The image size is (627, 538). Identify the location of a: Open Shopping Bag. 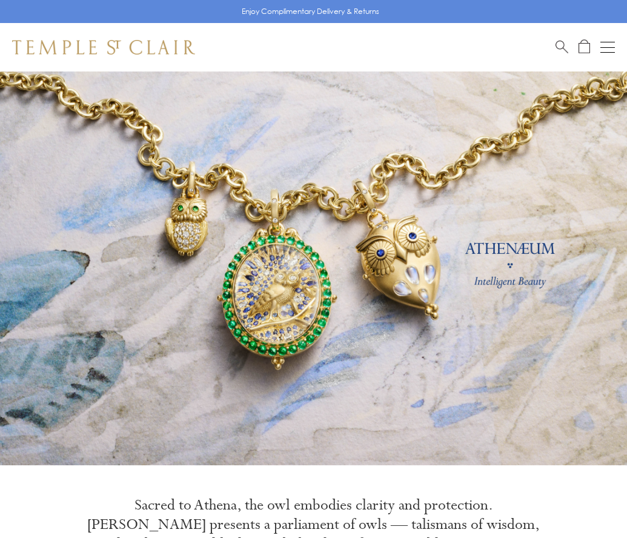
(584, 47).